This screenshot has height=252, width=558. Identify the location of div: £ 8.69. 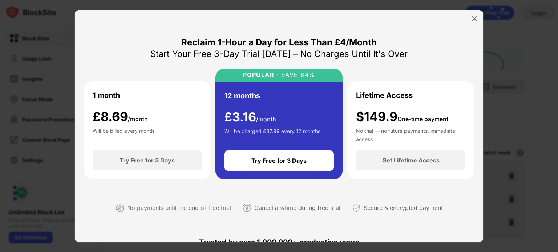
(120, 117).